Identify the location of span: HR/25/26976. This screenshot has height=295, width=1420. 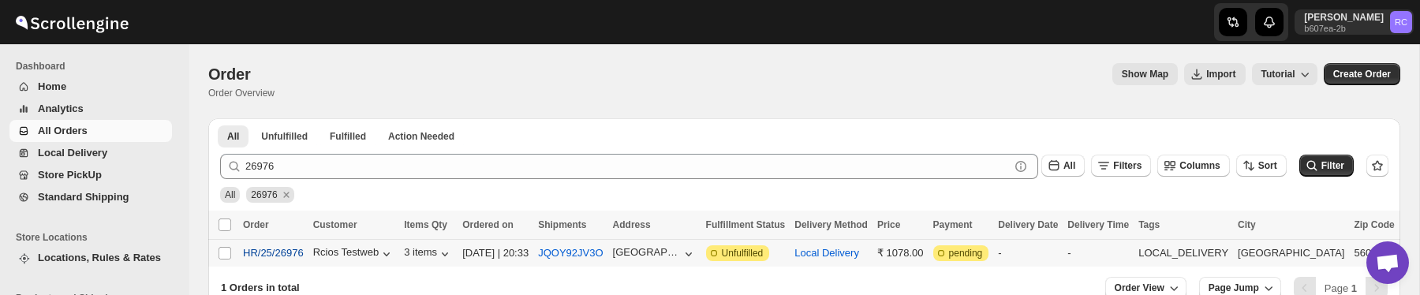
(273, 253).